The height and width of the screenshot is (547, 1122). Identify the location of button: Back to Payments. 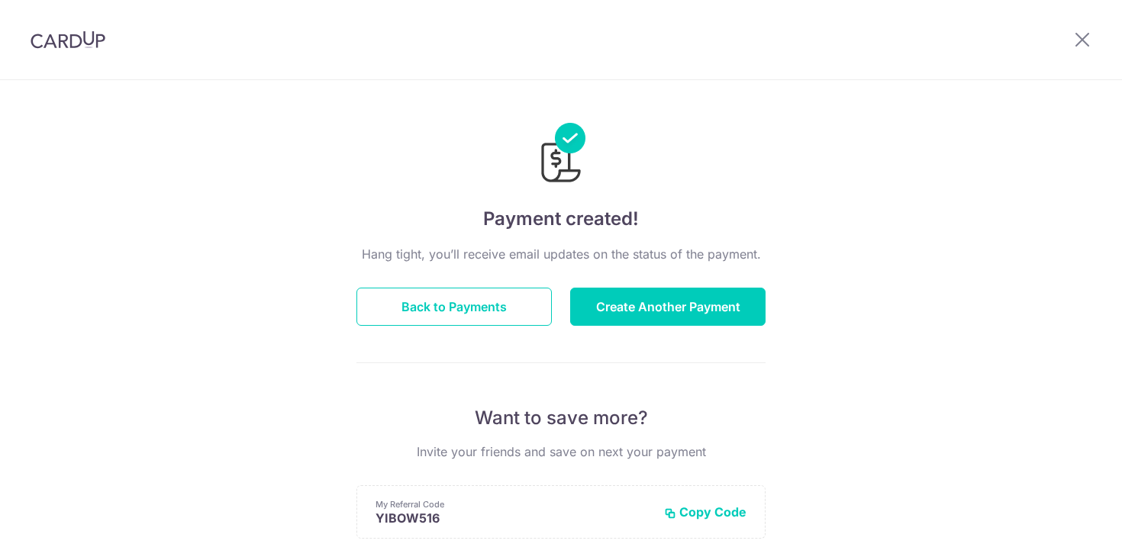
(454, 307).